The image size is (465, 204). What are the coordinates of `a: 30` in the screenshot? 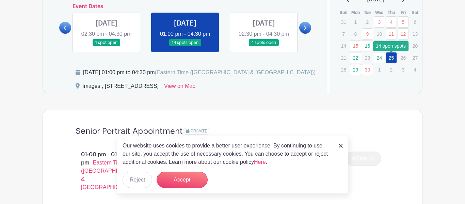 It's located at (367, 69).